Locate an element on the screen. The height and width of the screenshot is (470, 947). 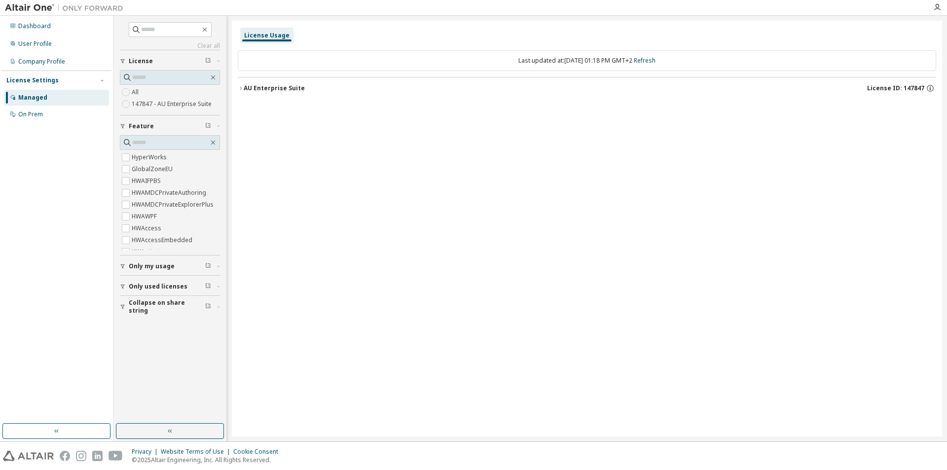
button: Only used licenses is located at coordinates (170, 286).